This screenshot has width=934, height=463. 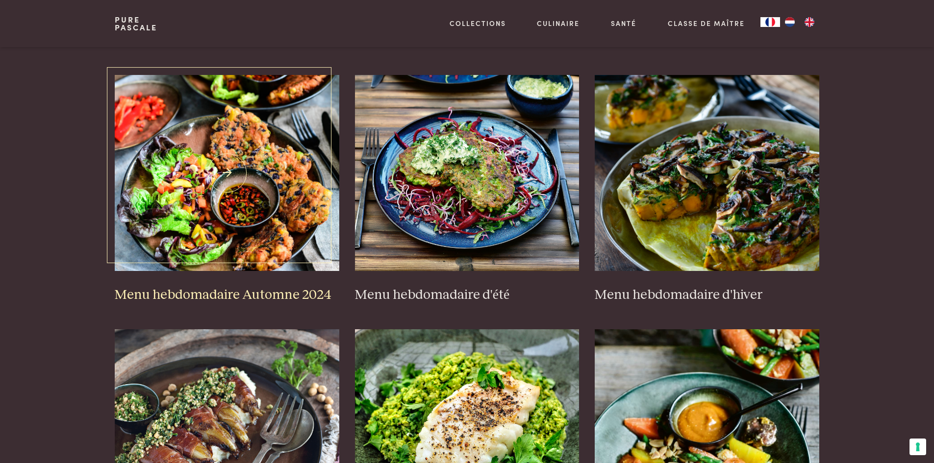 I want to click on ul: Language list, so click(x=800, y=22).